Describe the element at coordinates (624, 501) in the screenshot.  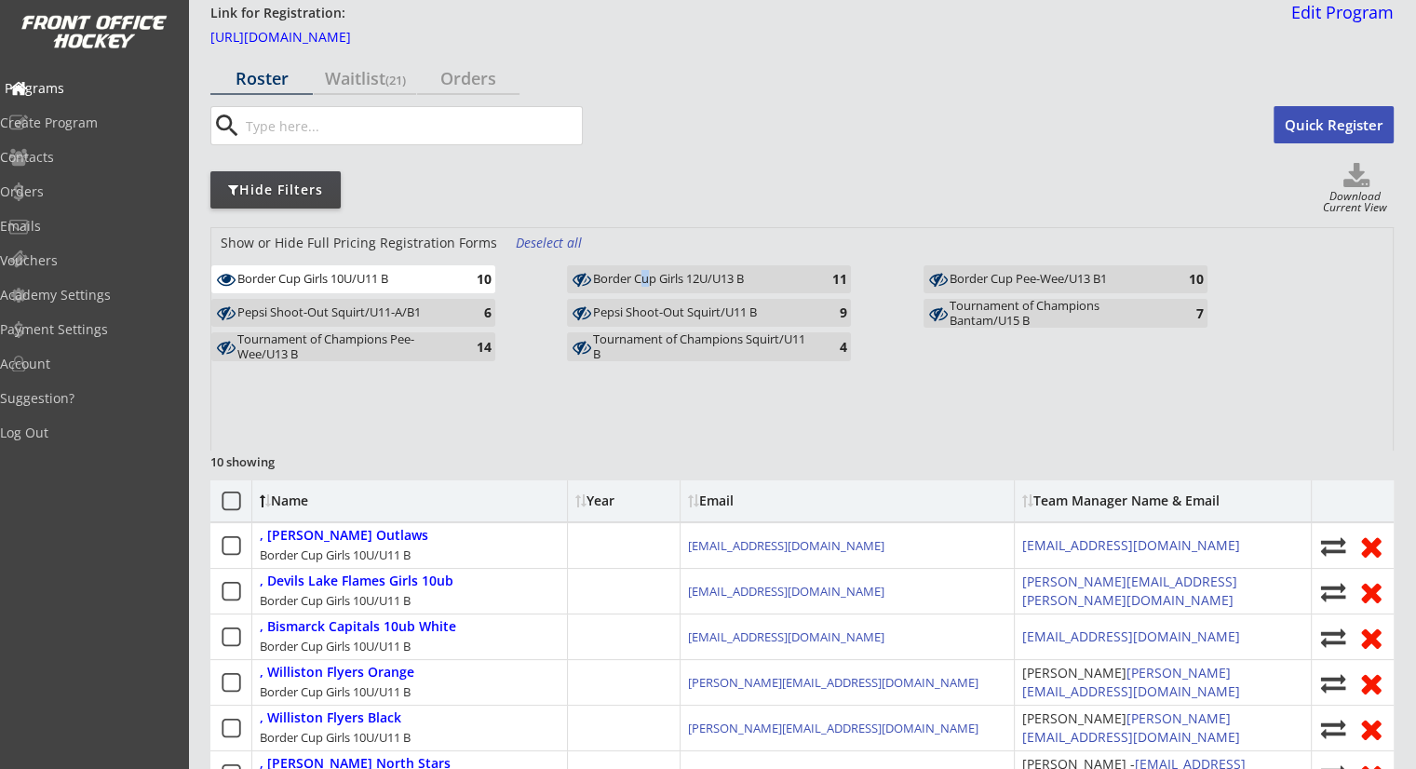
I see `div: Year` at that location.